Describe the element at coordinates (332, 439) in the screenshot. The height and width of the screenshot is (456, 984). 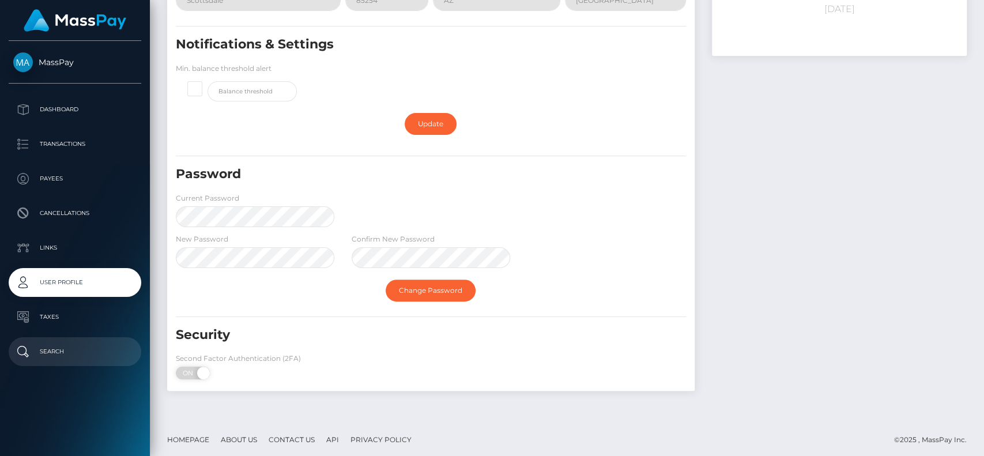
I see `a: API` at that location.